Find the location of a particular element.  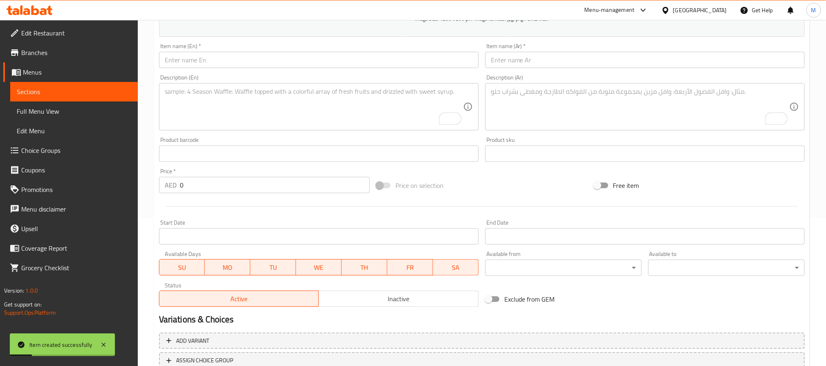

div: Menu-management is located at coordinates (610, 10).